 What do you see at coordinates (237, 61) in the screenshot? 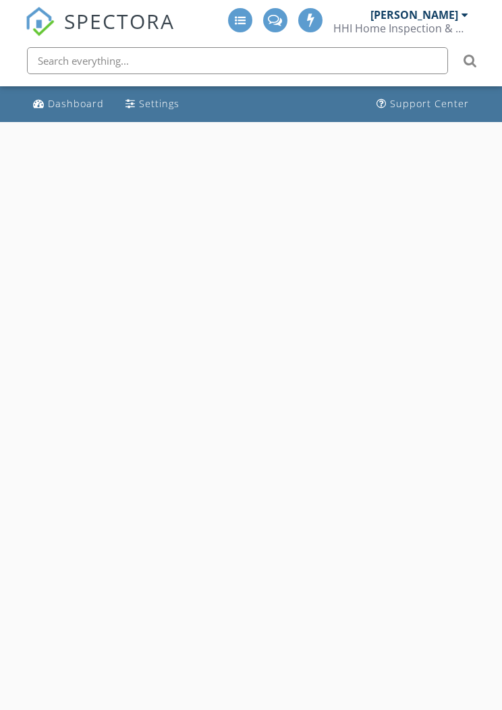
I see `input: Search everything...` at bounding box center [237, 61].